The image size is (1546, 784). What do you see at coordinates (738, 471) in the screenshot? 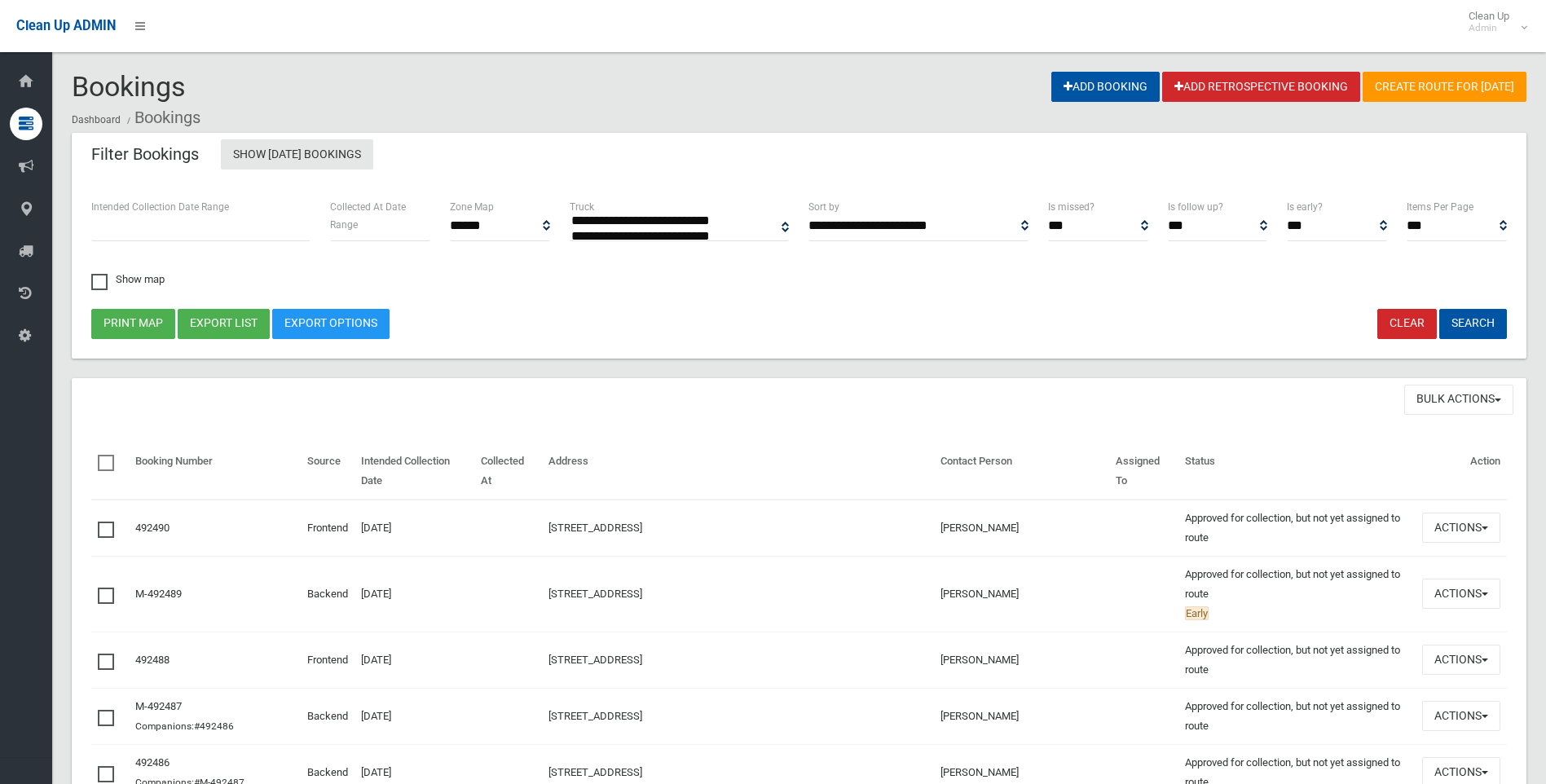
I see `th: Address` at bounding box center [738, 471].